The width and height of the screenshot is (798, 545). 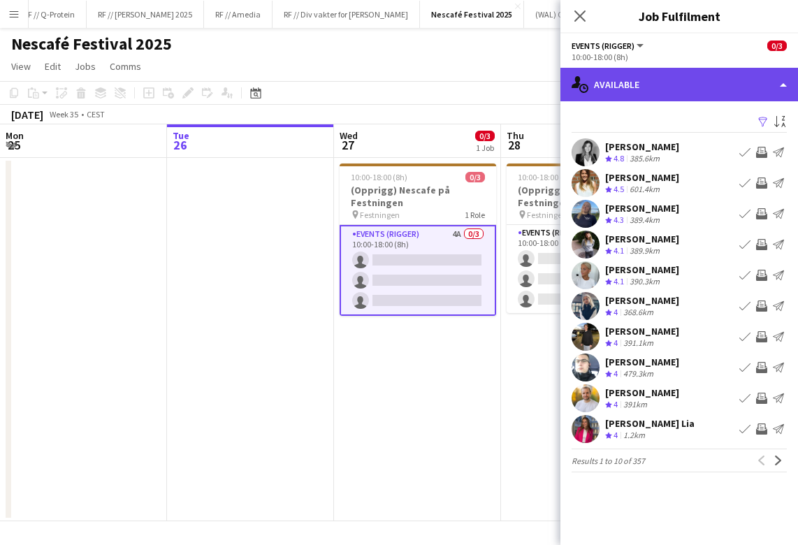 What do you see at coordinates (679, 16) in the screenshot?
I see `h3: Job Fulfilment` at bounding box center [679, 16].